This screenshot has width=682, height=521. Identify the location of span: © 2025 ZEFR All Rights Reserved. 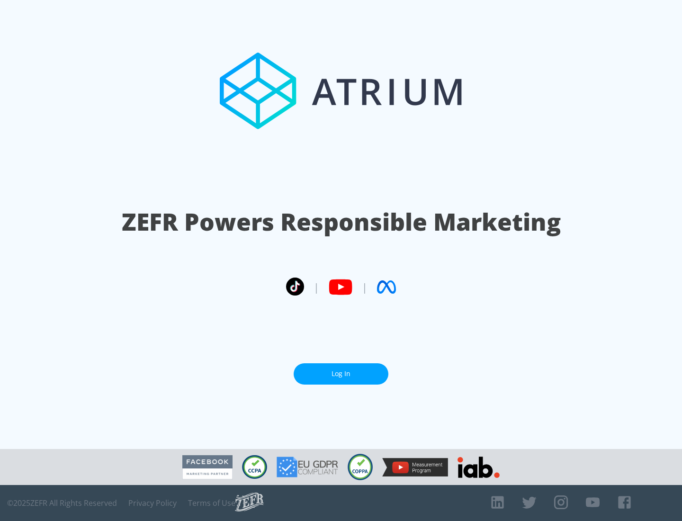
(62, 503).